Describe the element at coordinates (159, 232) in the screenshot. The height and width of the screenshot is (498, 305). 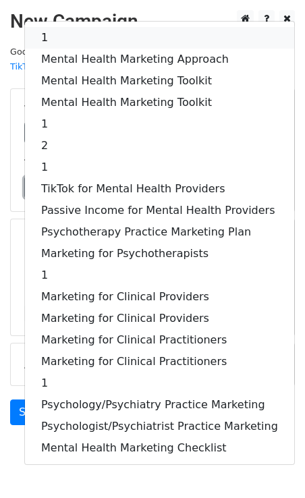
I see `a: Psychotherapy Practice Marketing Plan` at that location.